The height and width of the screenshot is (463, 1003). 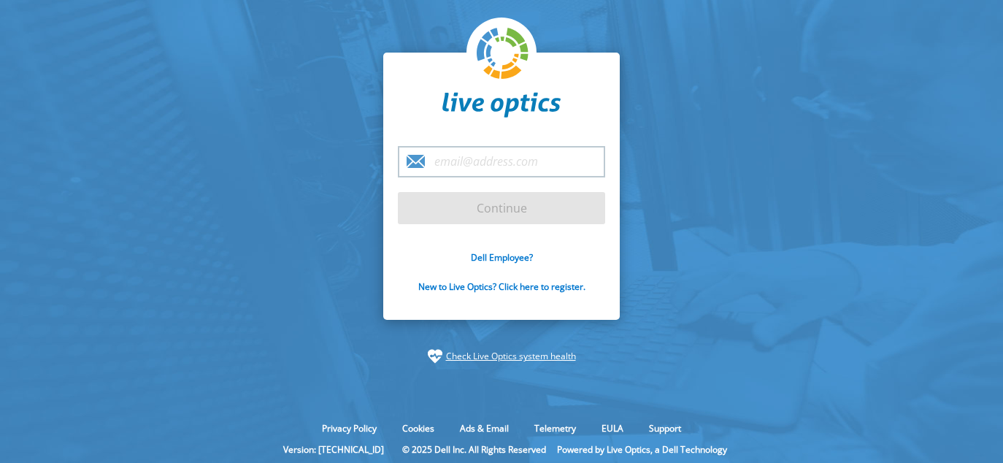 I want to click on a: New to Live Optics? Click here to register., so click(x=501, y=286).